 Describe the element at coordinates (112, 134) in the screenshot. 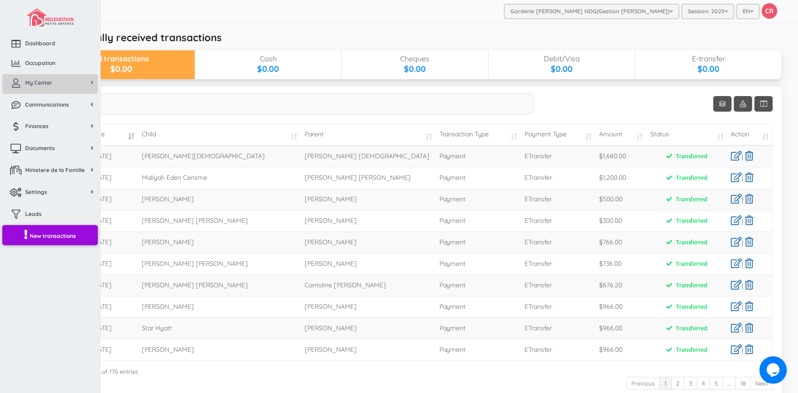

I see `td: Date: activate to sort column ascending` at that location.